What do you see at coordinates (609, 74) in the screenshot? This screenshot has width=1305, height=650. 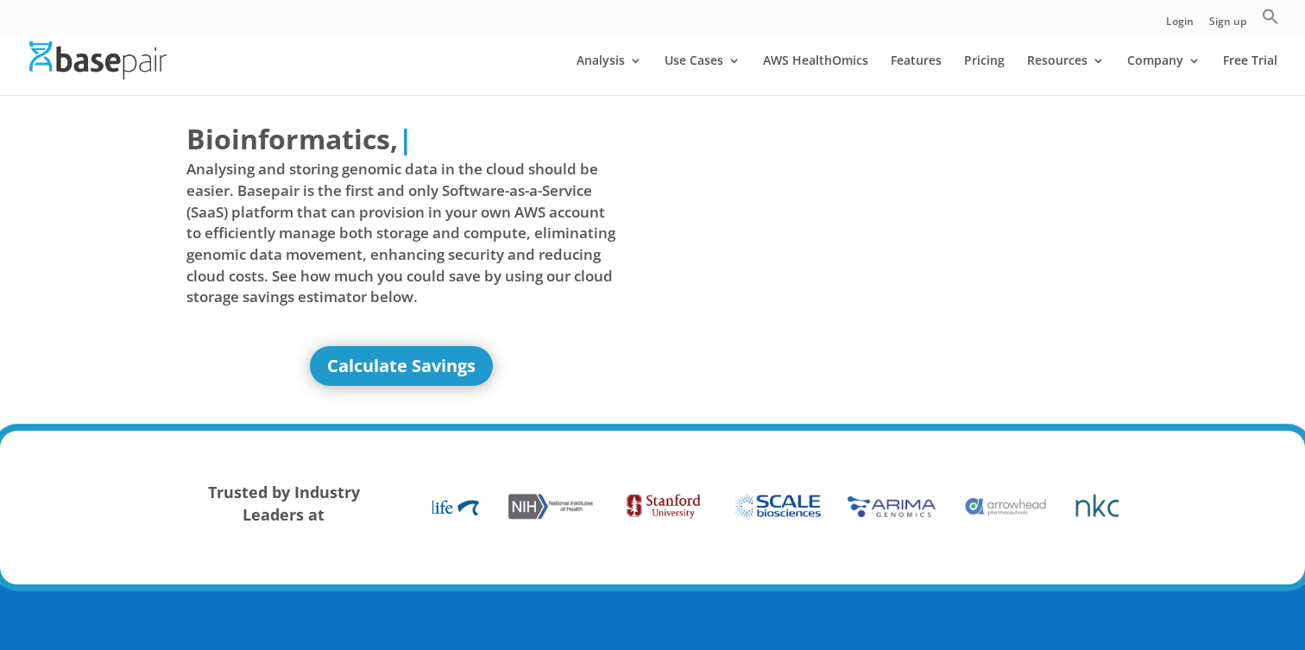 I see `a: Analysis` at bounding box center [609, 74].